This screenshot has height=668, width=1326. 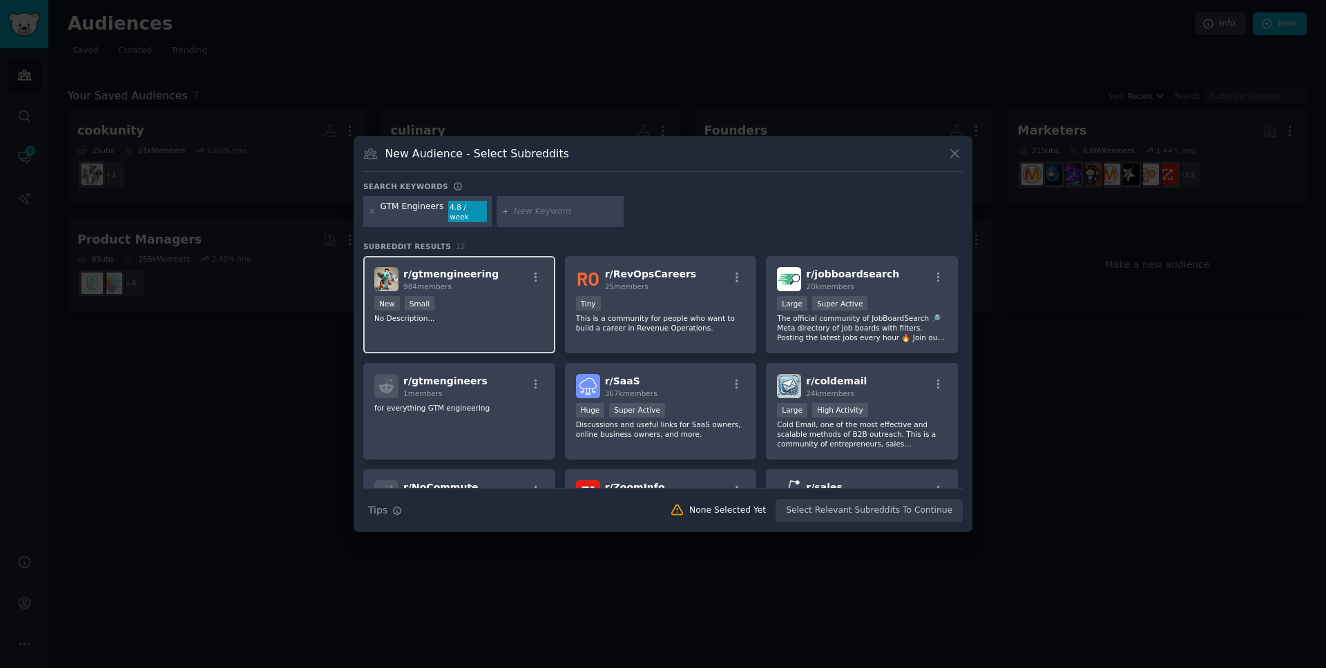 I want to click on span: Tips, so click(x=378, y=510).